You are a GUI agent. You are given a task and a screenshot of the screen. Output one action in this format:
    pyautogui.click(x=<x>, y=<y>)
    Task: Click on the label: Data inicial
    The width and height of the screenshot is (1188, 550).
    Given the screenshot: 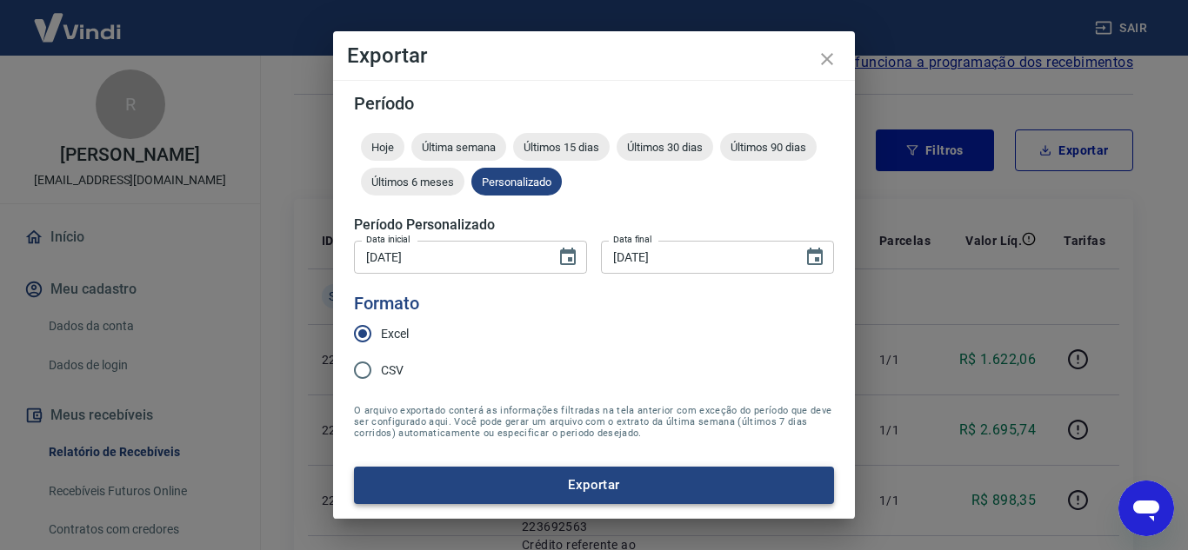 What is the action you would take?
    pyautogui.click(x=388, y=239)
    